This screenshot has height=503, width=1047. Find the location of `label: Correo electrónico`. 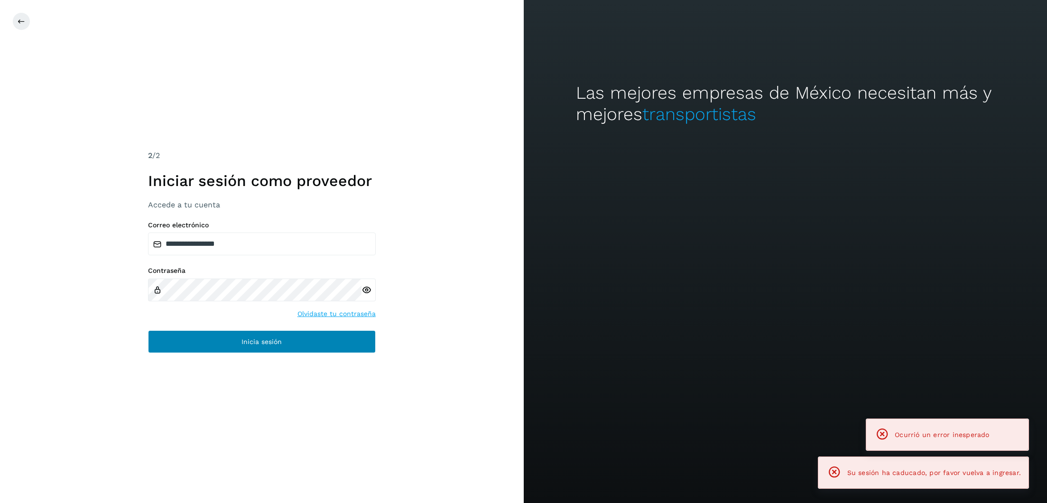

label: Correo electrónico is located at coordinates (262, 225).